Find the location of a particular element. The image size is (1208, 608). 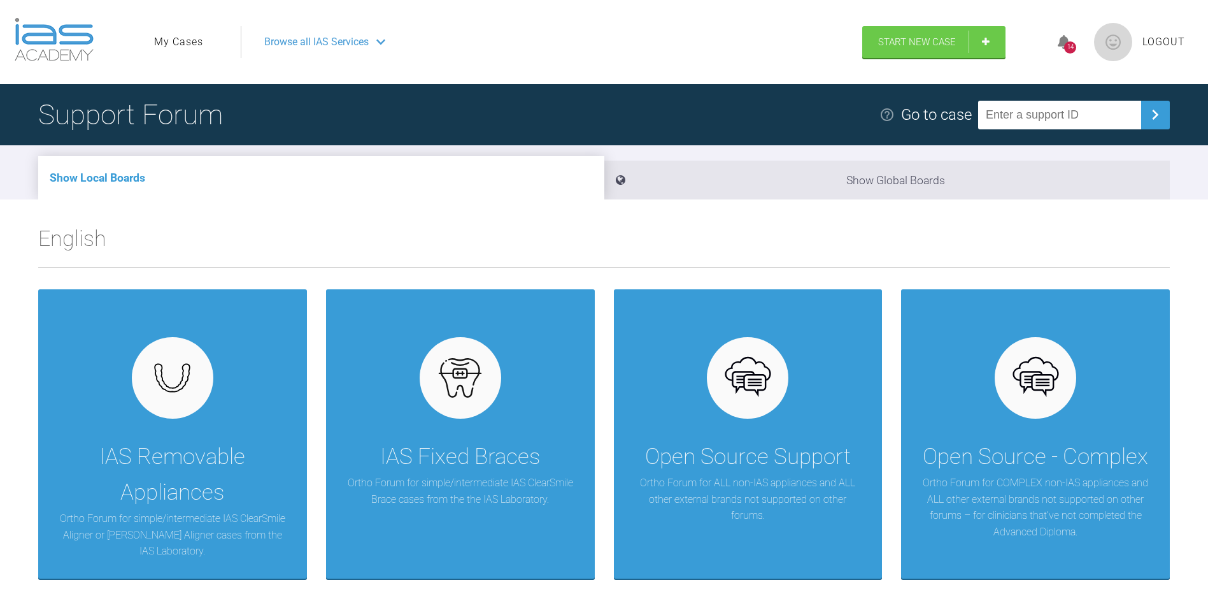

div: Open Source - Complex is located at coordinates (1036, 457).